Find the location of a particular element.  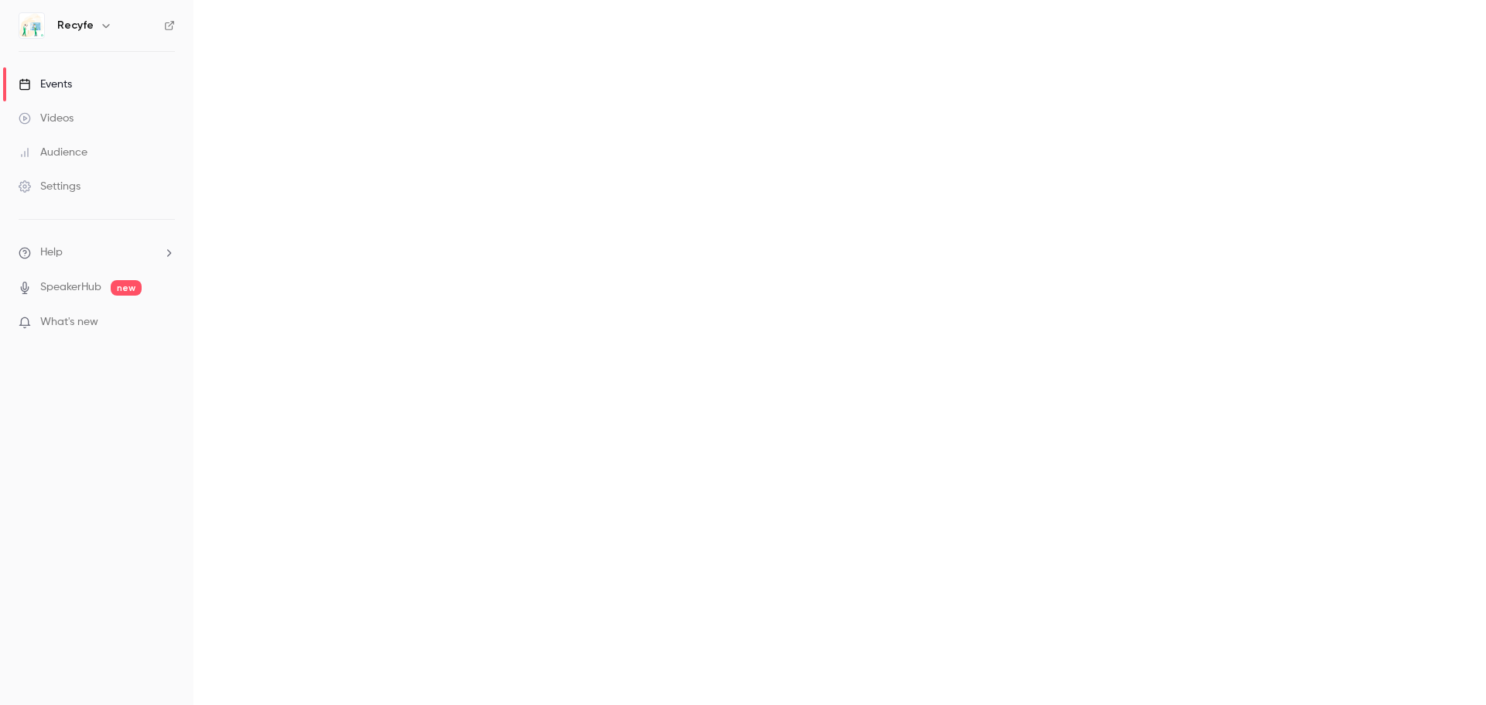

a: SpeakerHub is located at coordinates (70, 287).